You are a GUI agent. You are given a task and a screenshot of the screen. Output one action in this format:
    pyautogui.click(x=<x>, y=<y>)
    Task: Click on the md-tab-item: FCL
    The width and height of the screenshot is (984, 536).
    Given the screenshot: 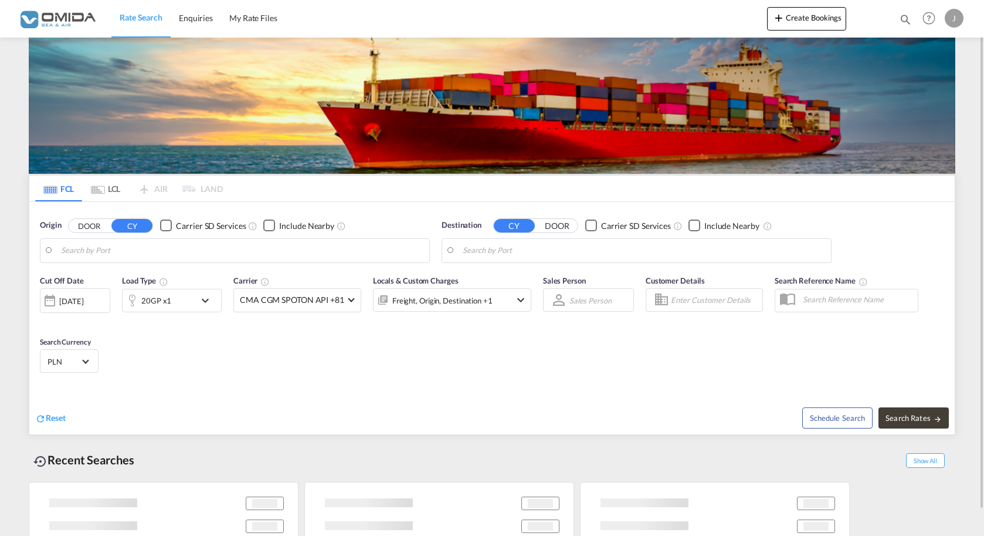 What is the action you would take?
    pyautogui.click(x=59, y=188)
    